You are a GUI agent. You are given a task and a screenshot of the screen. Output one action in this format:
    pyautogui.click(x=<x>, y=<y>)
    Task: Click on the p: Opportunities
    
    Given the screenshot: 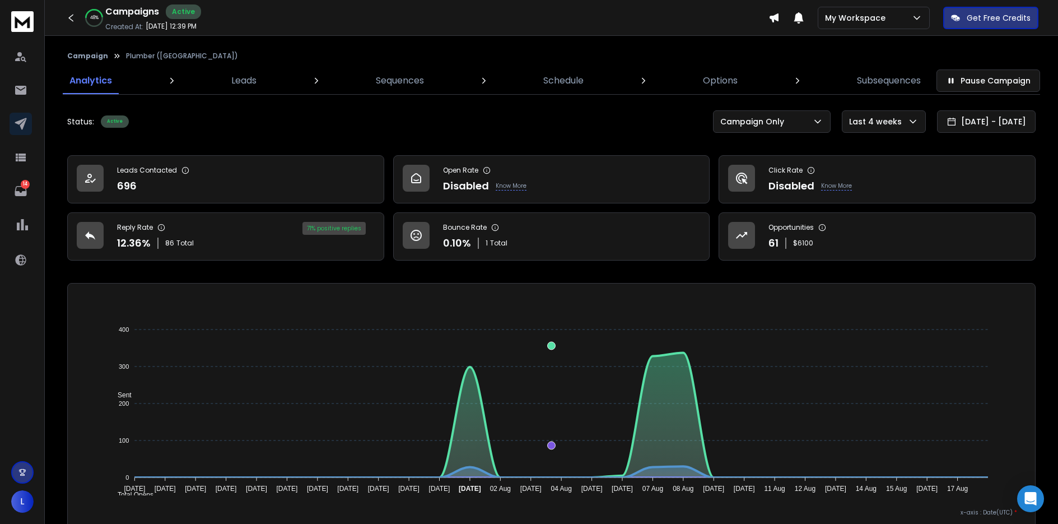 What is the action you would take?
    pyautogui.click(x=791, y=227)
    